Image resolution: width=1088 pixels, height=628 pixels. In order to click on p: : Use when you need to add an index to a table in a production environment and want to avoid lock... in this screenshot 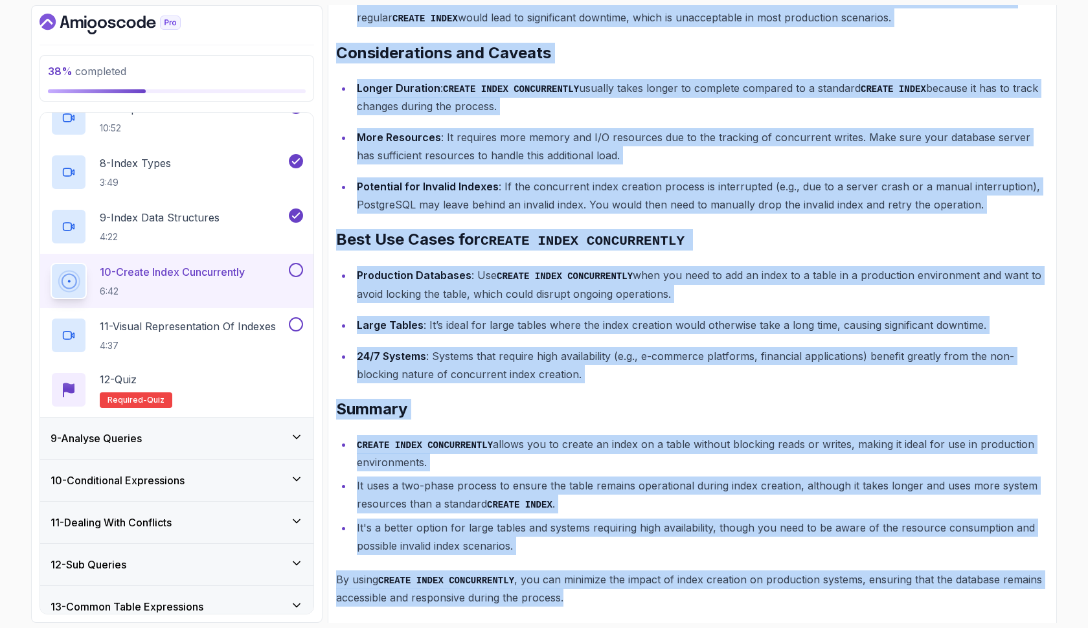, I will do `click(702, 284)`.